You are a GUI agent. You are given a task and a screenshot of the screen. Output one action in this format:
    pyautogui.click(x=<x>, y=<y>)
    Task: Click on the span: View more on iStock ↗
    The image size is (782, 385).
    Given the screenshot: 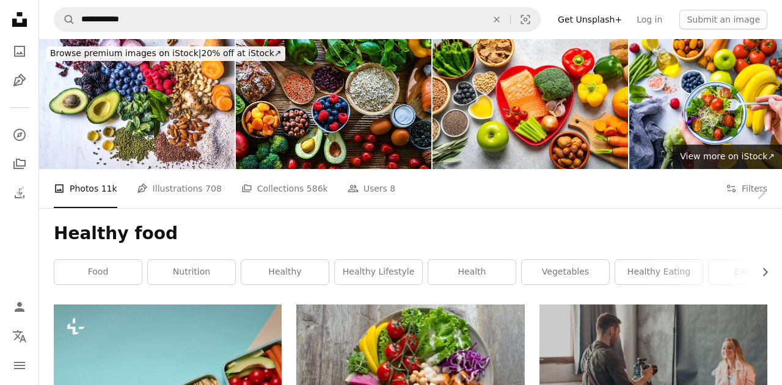 What is the action you would take?
    pyautogui.click(x=727, y=156)
    